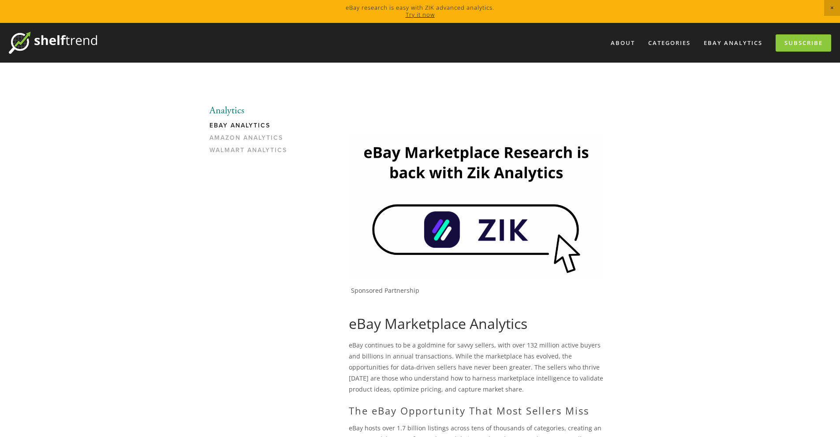 The height and width of the screenshot is (437, 840). Describe the element at coordinates (420, 15) in the screenshot. I see `a: Try it now` at that location.